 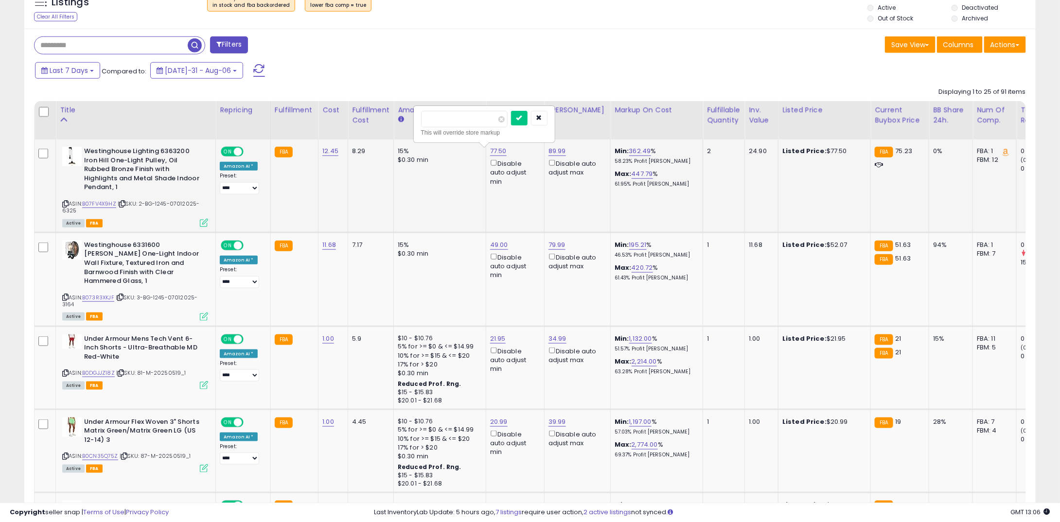 I want to click on div: Inv. value, so click(x=761, y=115).